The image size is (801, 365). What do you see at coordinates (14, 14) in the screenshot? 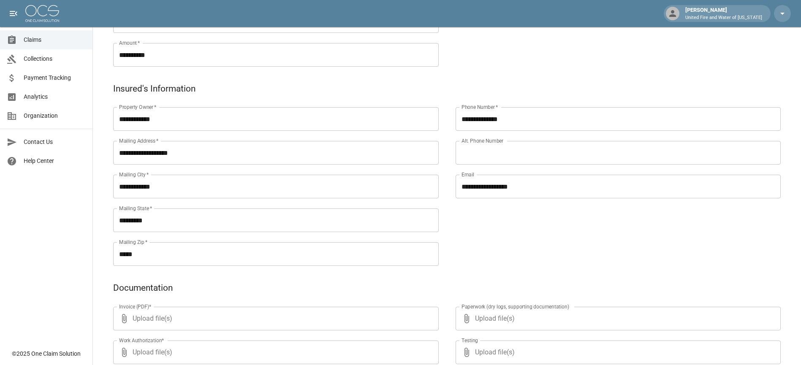
I see `button: open drawer` at bounding box center [14, 14].